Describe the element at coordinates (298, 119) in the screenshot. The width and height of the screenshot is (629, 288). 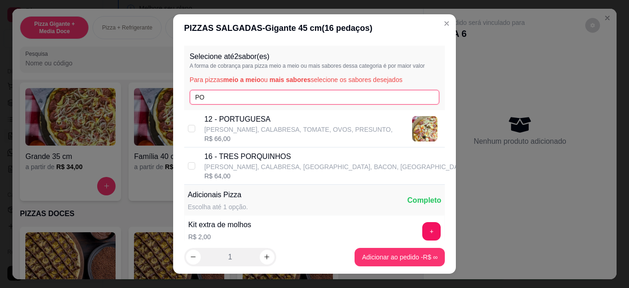
I see `p: 12 - PORTUGUESA` at that location.